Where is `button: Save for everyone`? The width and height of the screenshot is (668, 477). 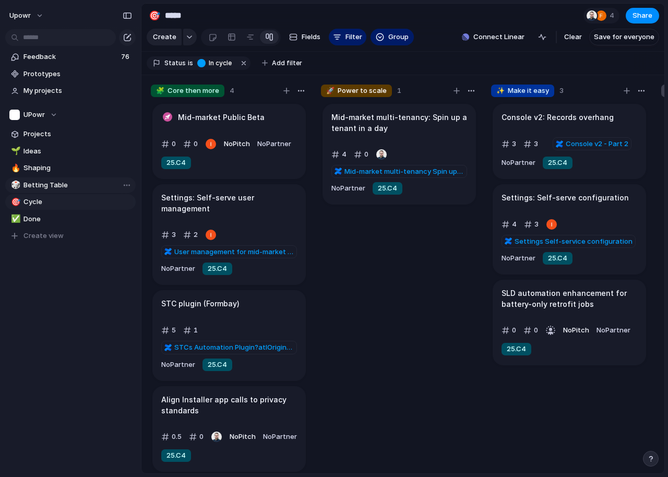
button: Save for everyone is located at coordinates (624, 37).